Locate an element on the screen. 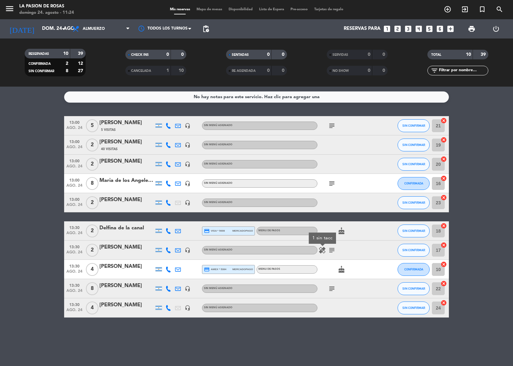 The height and width of the screenshot is (366, 513). strong: 12 is located at coordinates (81, 64).